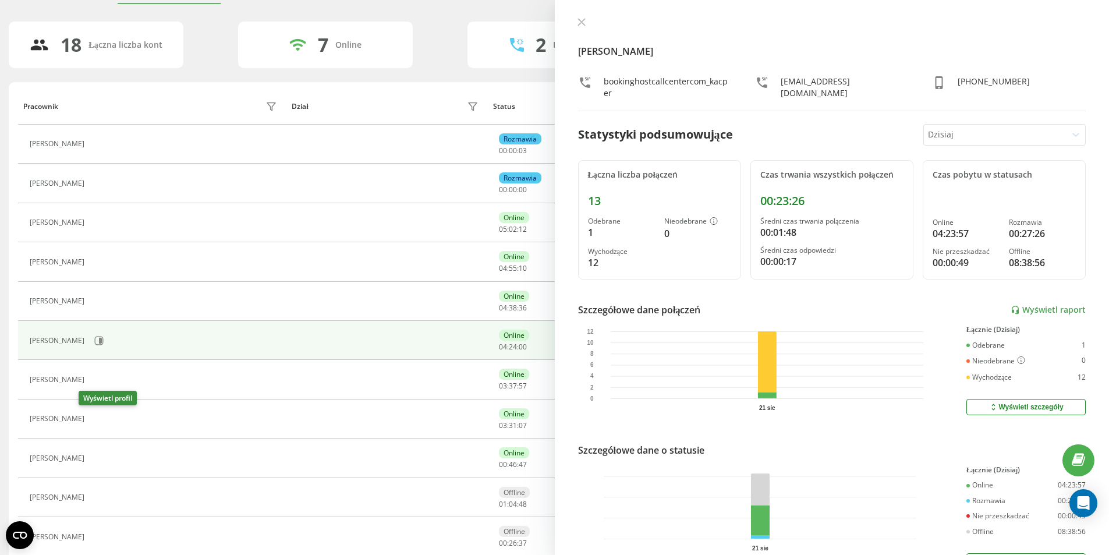  What do you see at coordinates (523, 464) in the screenshot?
I see `span: 47` at bounding box center [523, 464].